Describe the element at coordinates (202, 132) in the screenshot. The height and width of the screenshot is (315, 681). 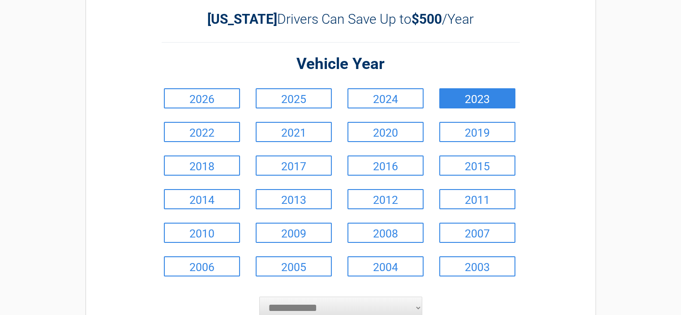
I see `a: 2022` at that location.